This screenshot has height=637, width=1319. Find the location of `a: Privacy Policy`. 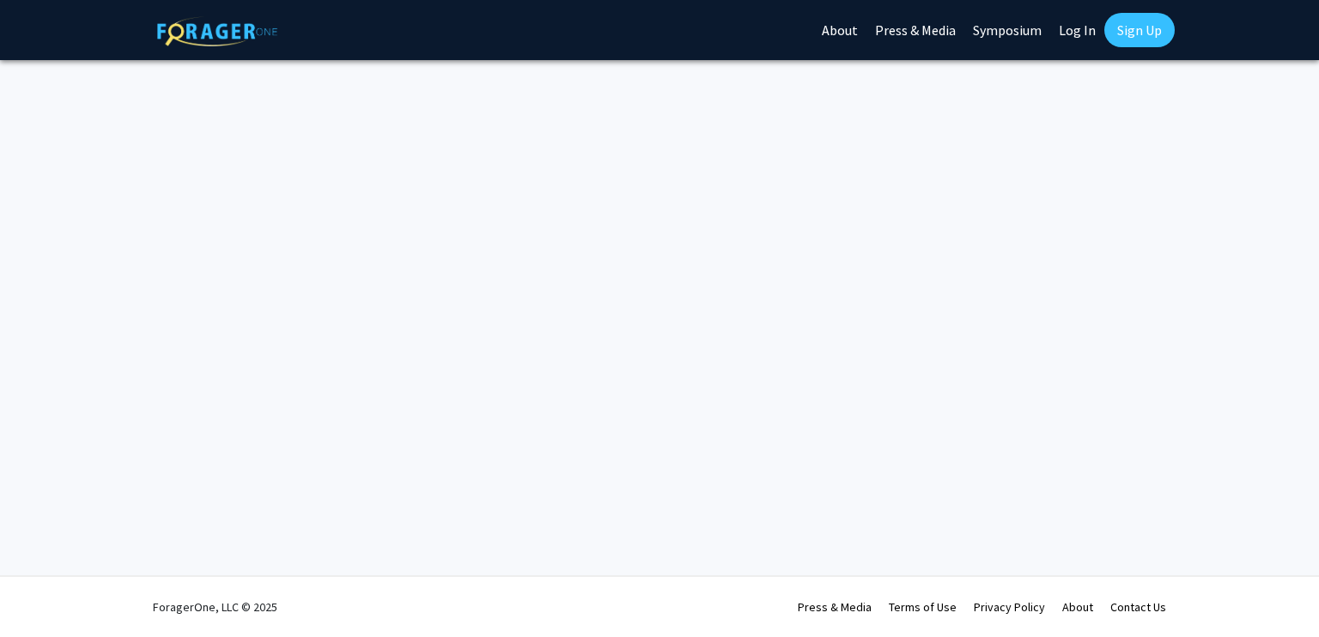

a: Privacy Policy is located at coordinates (1009, 607).